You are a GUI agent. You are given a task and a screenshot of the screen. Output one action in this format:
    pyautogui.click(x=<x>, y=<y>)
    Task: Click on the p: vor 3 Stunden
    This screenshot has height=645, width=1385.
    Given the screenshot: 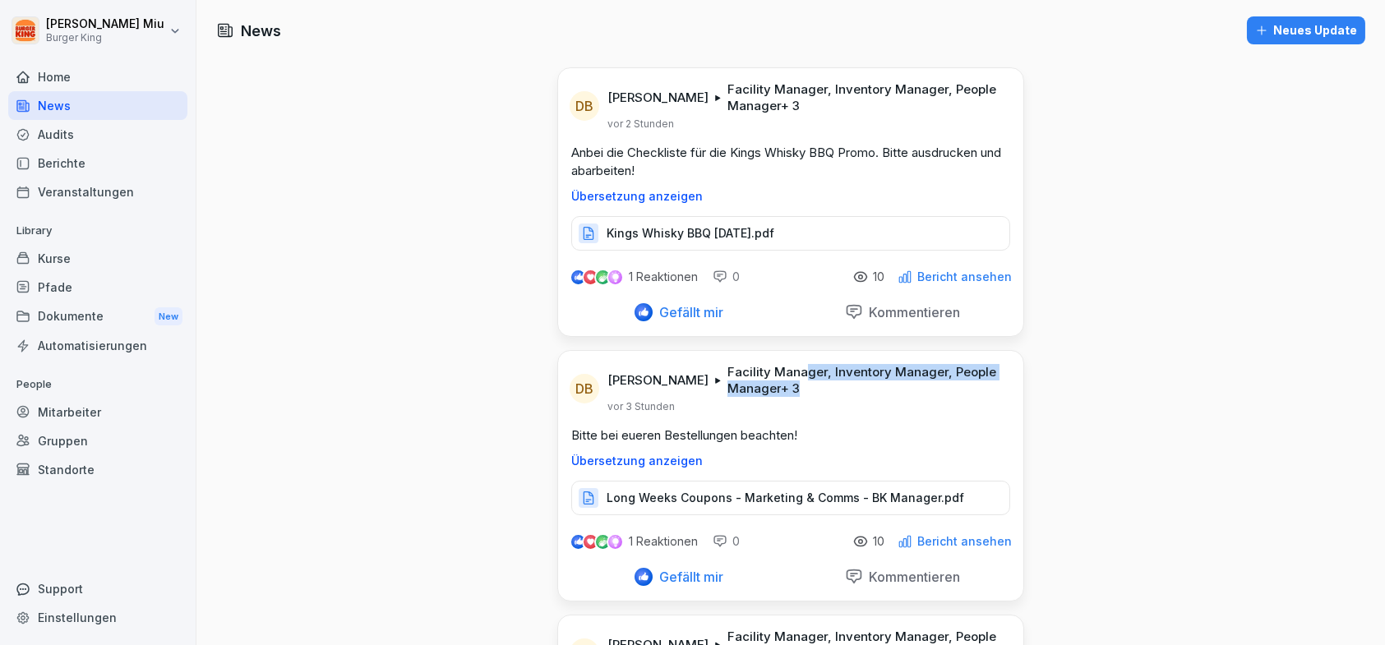 What is the action you would take?
    pyautogui.click(x=641, y=407)
    